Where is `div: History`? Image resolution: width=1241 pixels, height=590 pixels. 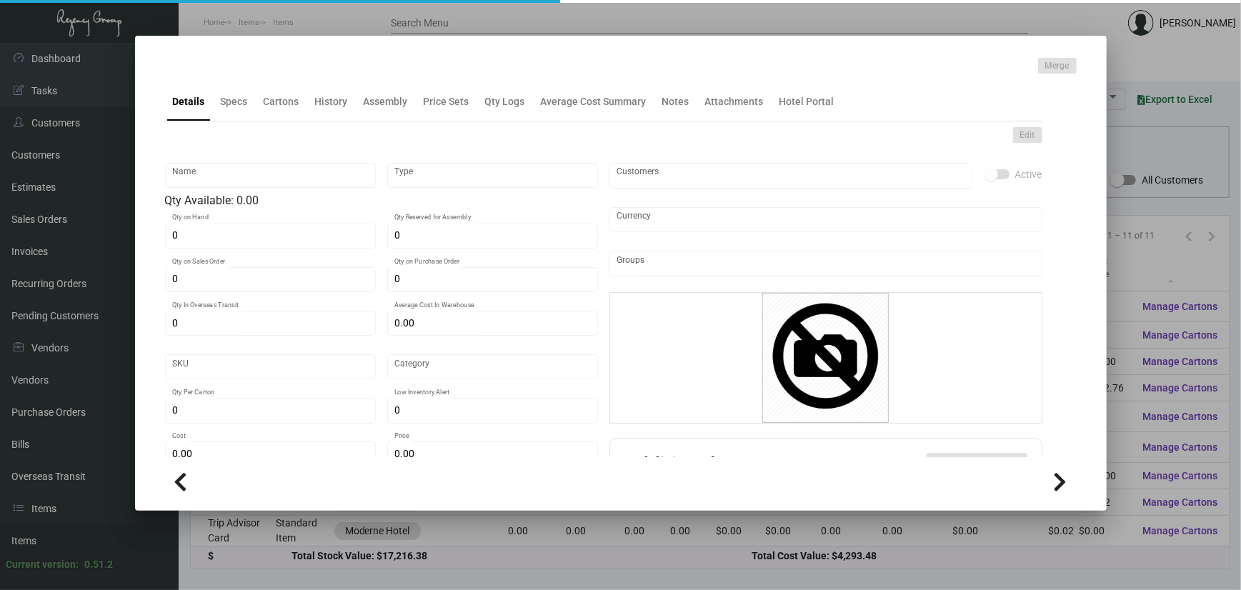
div: History is located at coordinates (331, 101).